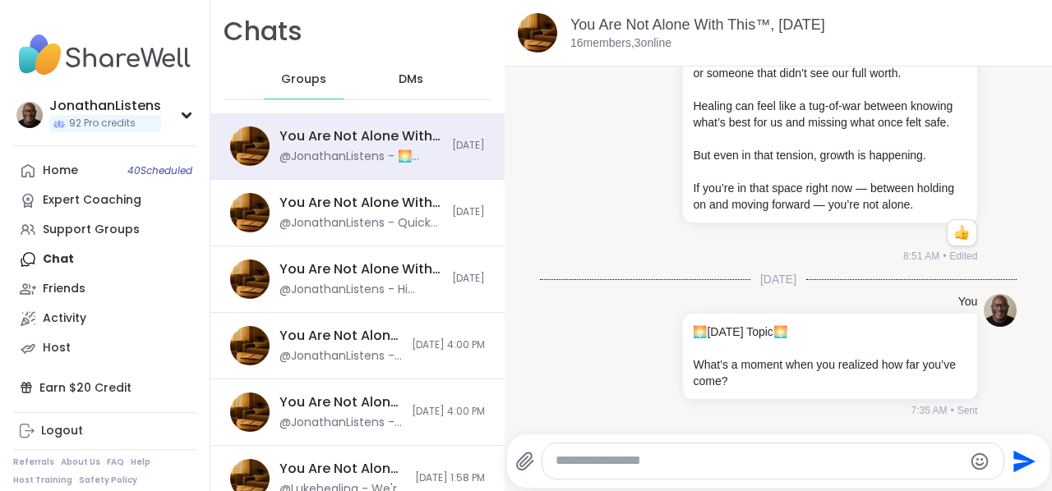  Describe the element at coordinates (140, 463) in the screenshot. I see `a: Help` at that location.